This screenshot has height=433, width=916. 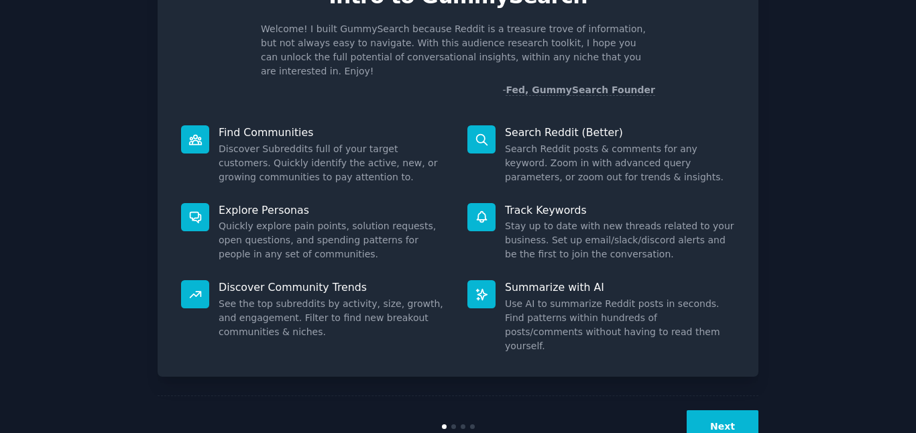 What do you see at coordinates (333, 287) in the screenshot?
I see `p: Discover Community Trends` at bounding box center [333, 287].